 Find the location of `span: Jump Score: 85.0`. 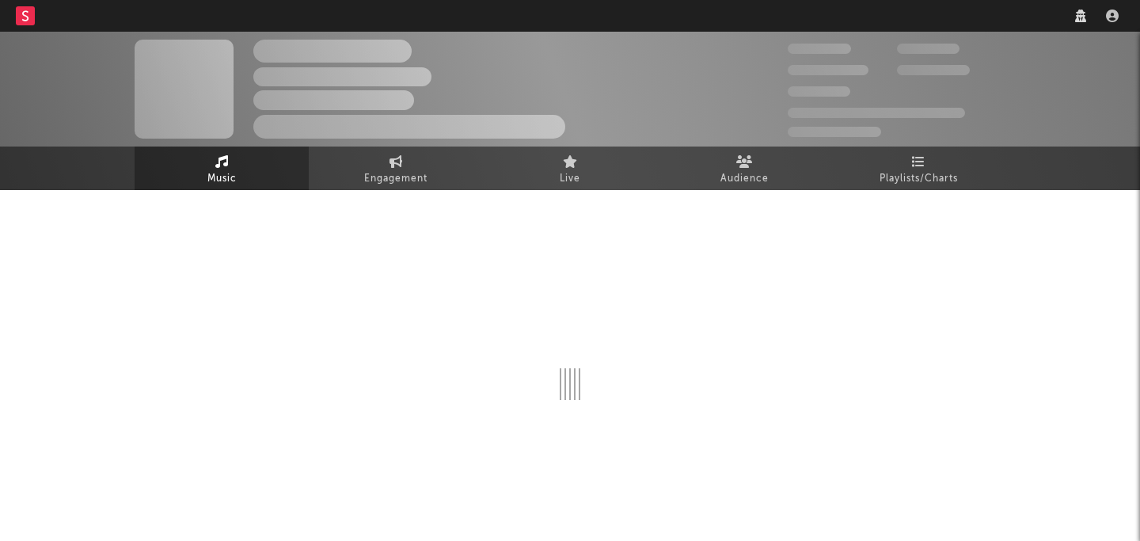

span: Jump Score: 85.0 is located at coordinates (834, 131).